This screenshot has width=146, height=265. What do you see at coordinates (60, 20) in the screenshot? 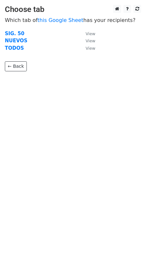
I see `a: this Google Sheet` at bounding box center [60, 20].